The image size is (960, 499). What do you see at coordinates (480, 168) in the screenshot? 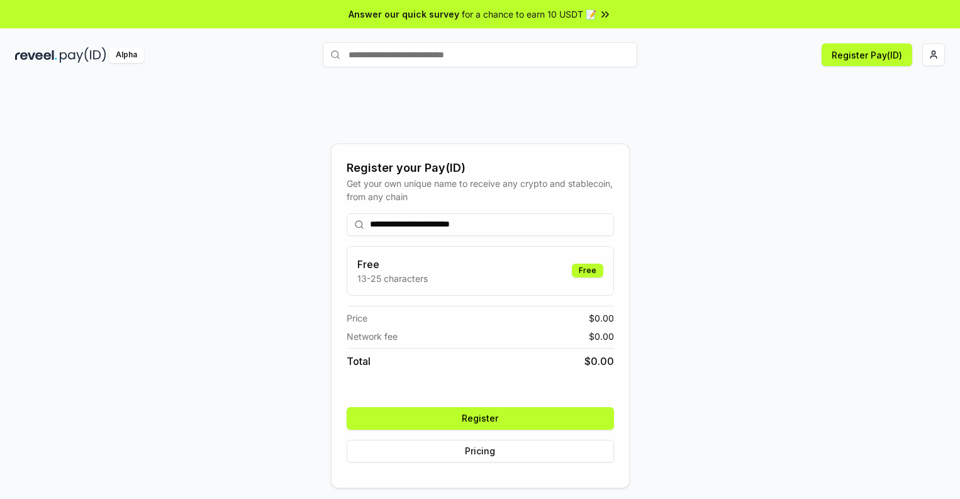
I see `div: Register your Pay(ID)` at bounding box center [480, 168].